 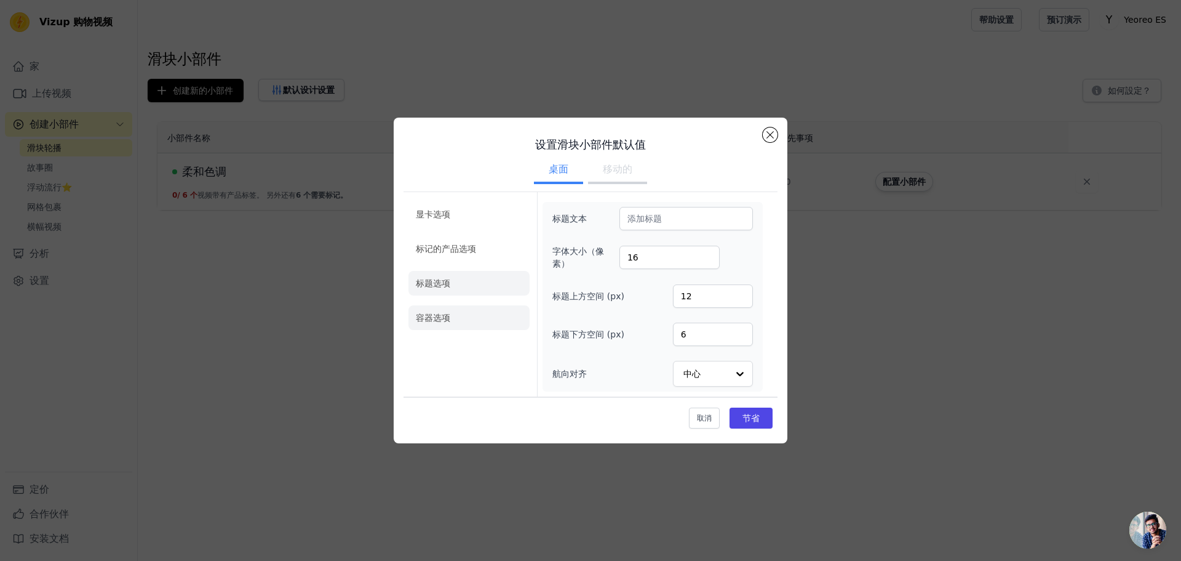 I want to click on font: 字体大小（像素）, so click(x=578, y=257).